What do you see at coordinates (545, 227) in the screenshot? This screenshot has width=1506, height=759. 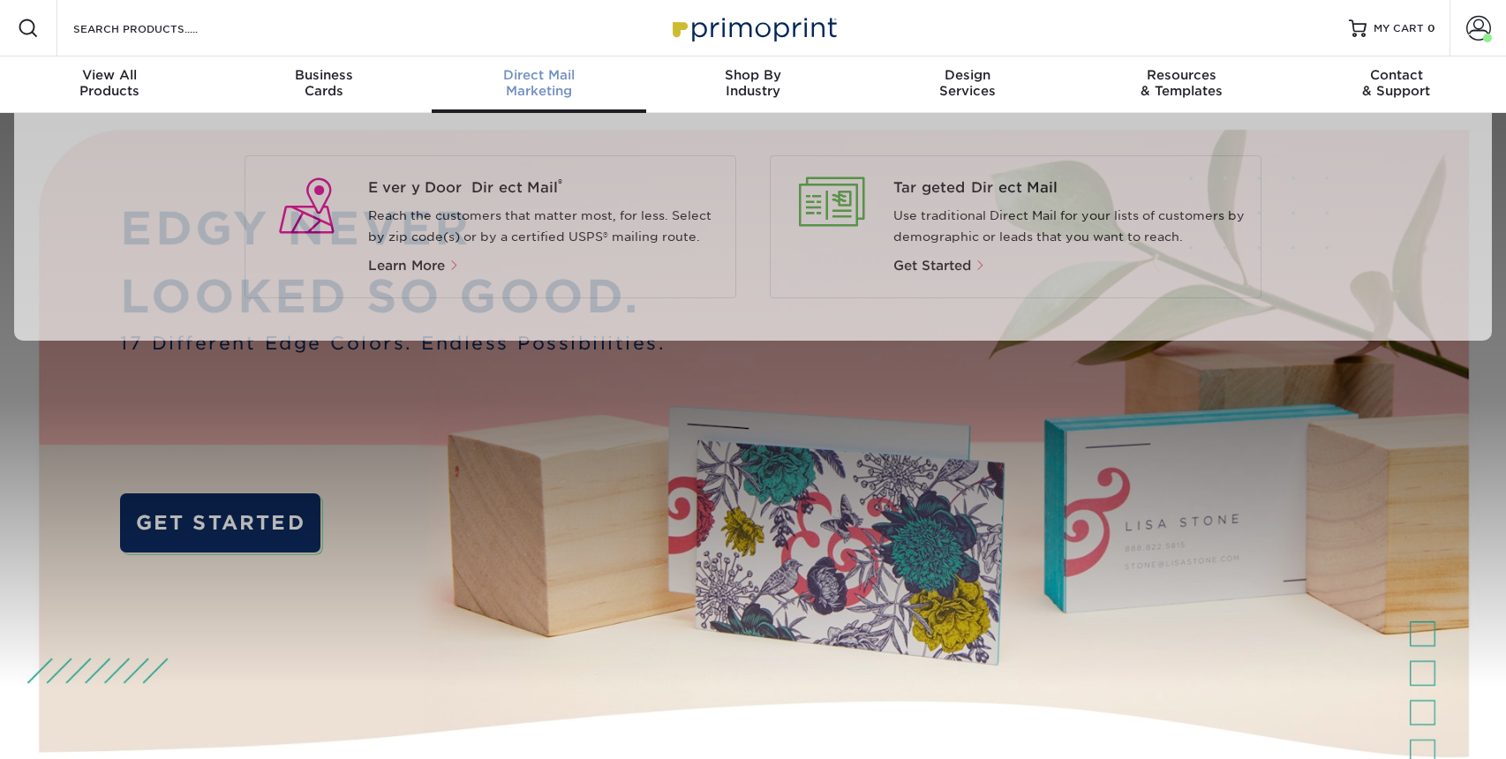 I see `p: Reach the customers that matter most, for less. Select by zip code(s) or by a certified USPS® mai...` at bounding box center [545, 227].